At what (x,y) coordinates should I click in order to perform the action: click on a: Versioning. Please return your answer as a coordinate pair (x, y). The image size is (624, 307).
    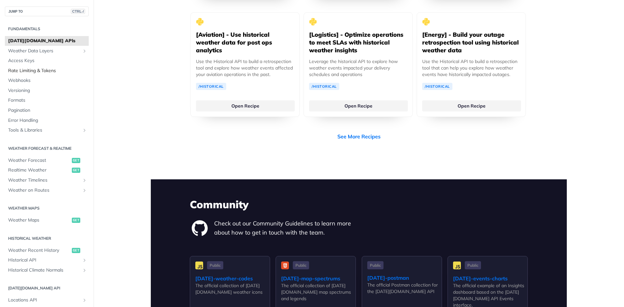
    Looking at the image, I should click on (47, 91).